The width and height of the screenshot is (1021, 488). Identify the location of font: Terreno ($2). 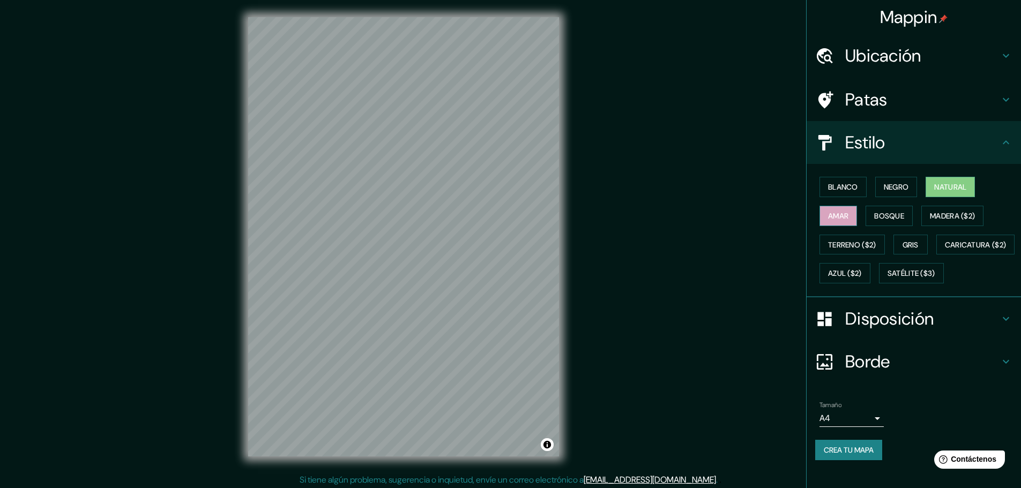
(852, 245).